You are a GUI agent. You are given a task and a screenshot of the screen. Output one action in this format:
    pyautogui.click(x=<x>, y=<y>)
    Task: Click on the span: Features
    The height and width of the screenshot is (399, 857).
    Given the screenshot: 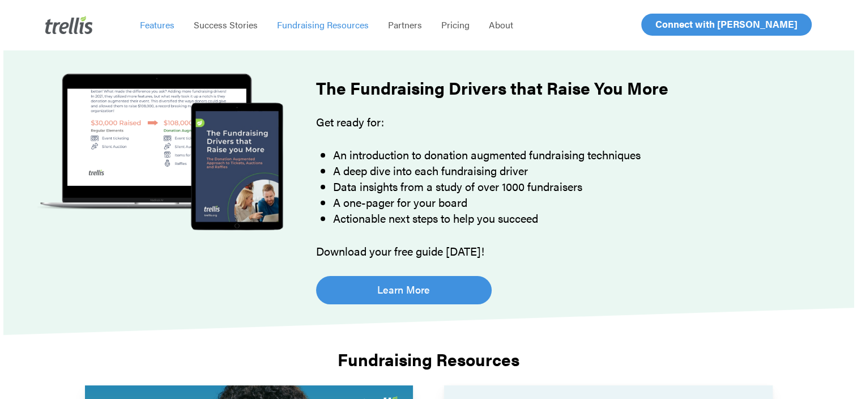 What is the action you would take?
    pyautogui.click(x=157, y=24)
    